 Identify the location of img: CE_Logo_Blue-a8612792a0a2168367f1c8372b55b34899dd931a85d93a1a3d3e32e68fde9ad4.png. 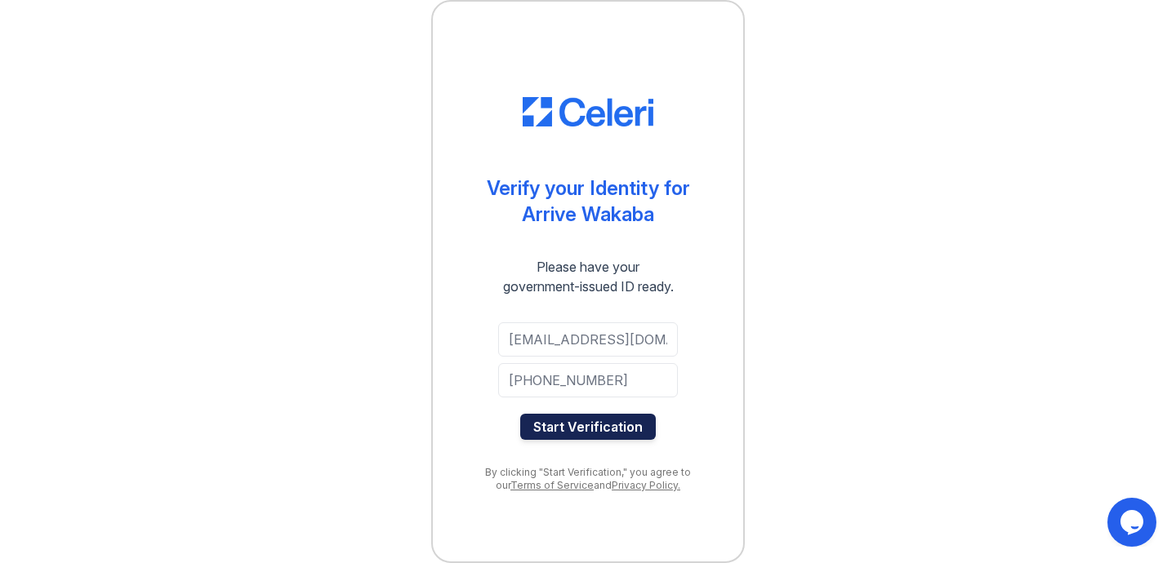
(588, 112).